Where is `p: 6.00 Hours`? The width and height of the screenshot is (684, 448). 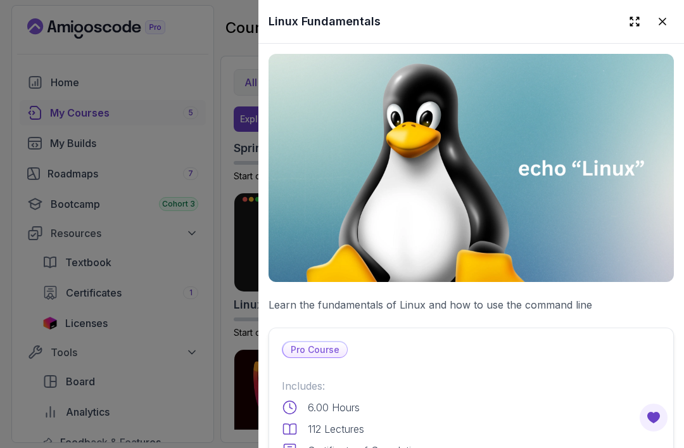
p: 6.00 Hours is located at coordinates (334, 407).